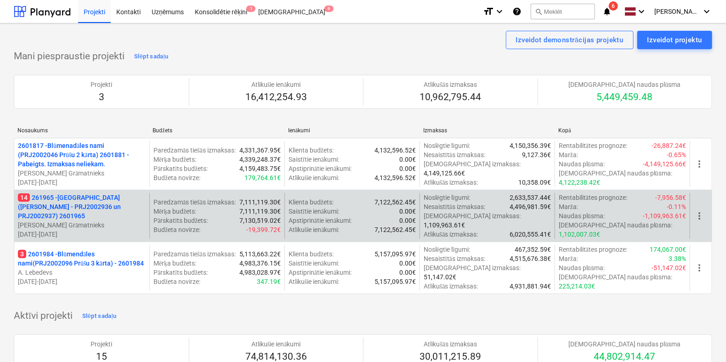  I want to click on p: Pārskatīts budžets :, so click(180, 220).